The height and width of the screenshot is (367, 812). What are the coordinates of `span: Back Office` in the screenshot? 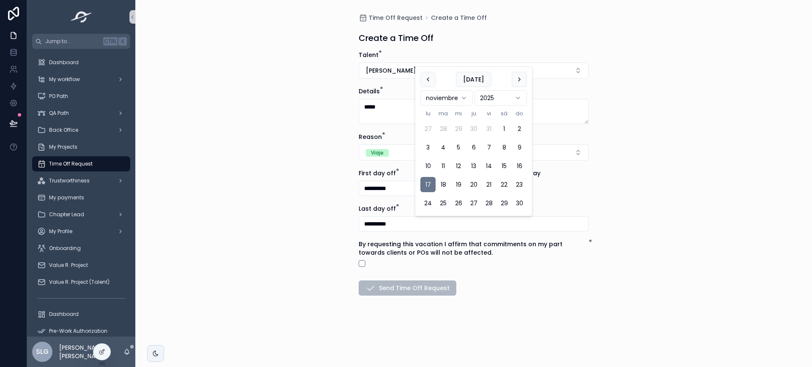 It's located at (63, 130).